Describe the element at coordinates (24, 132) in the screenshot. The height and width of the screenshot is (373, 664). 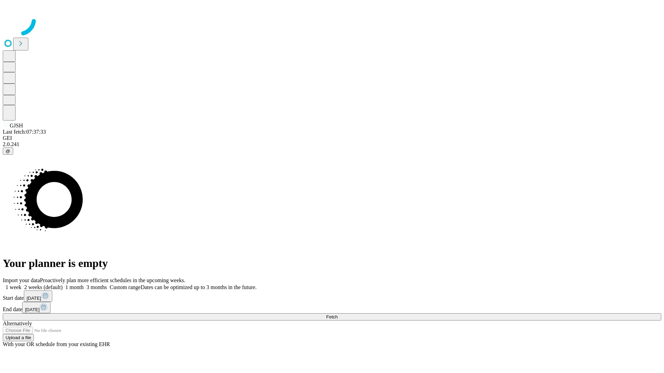
I see `span: Last fetch: 07:37:33` at that location.